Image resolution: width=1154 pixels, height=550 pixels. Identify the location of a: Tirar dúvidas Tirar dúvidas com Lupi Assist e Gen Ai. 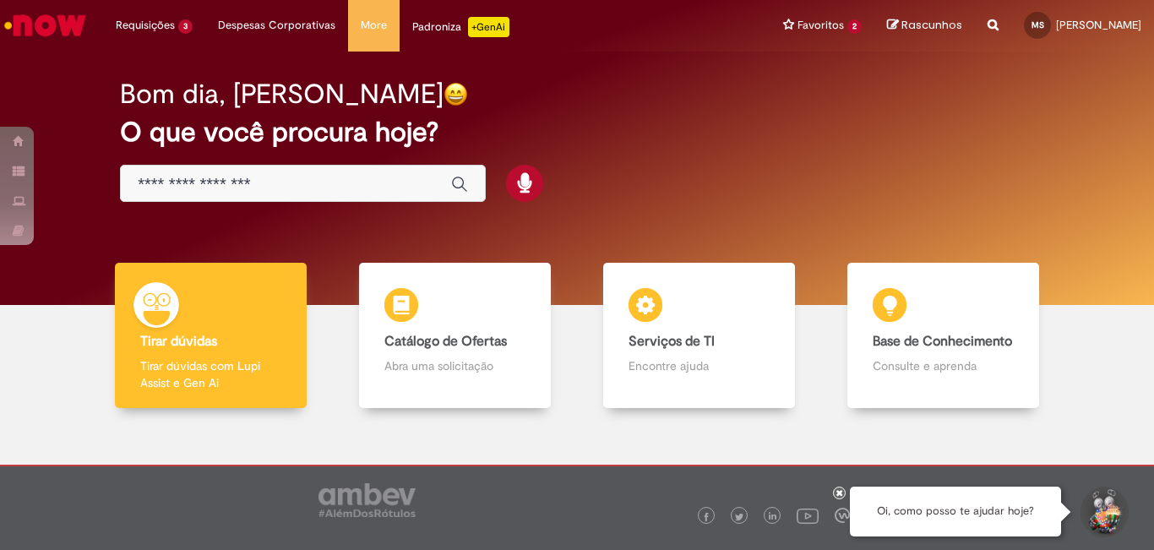
(210, 335).